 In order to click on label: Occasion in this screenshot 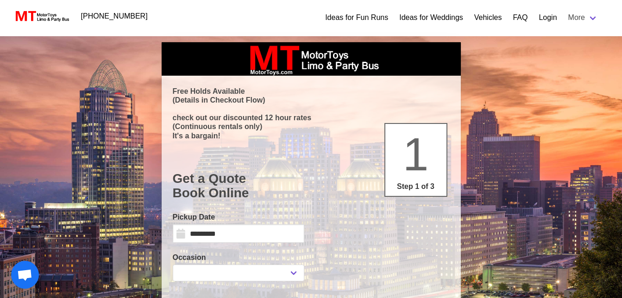, I will do `click(239, 257)`.